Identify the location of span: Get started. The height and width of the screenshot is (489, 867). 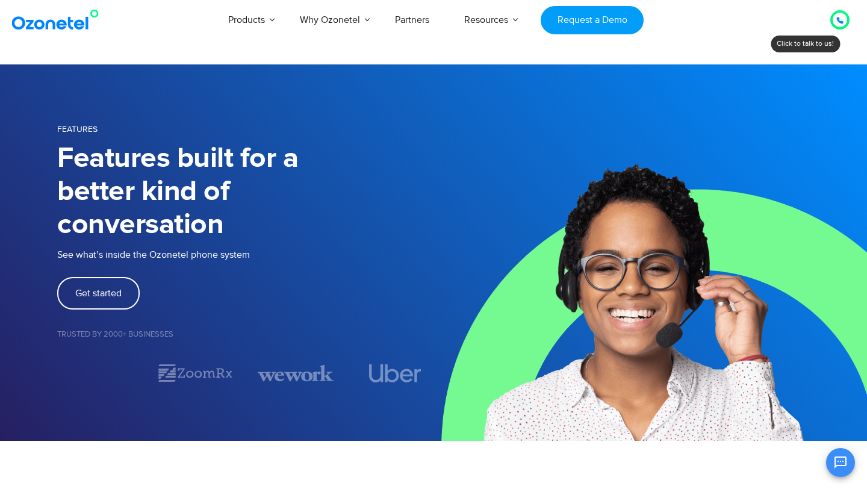
(98, 293).